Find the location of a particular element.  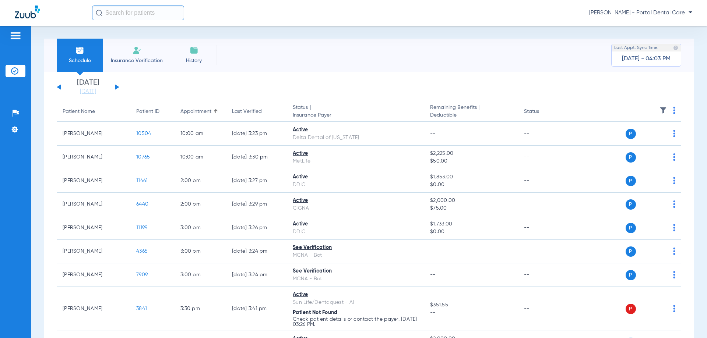

img: Search Icon is located at coordinates (99, 13).